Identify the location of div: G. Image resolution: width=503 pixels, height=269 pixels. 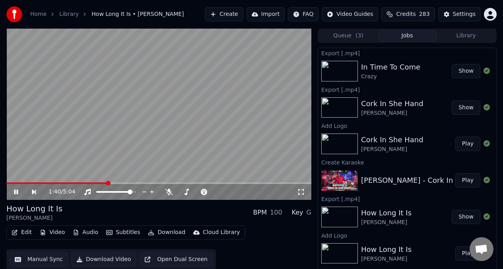
(309, 213).